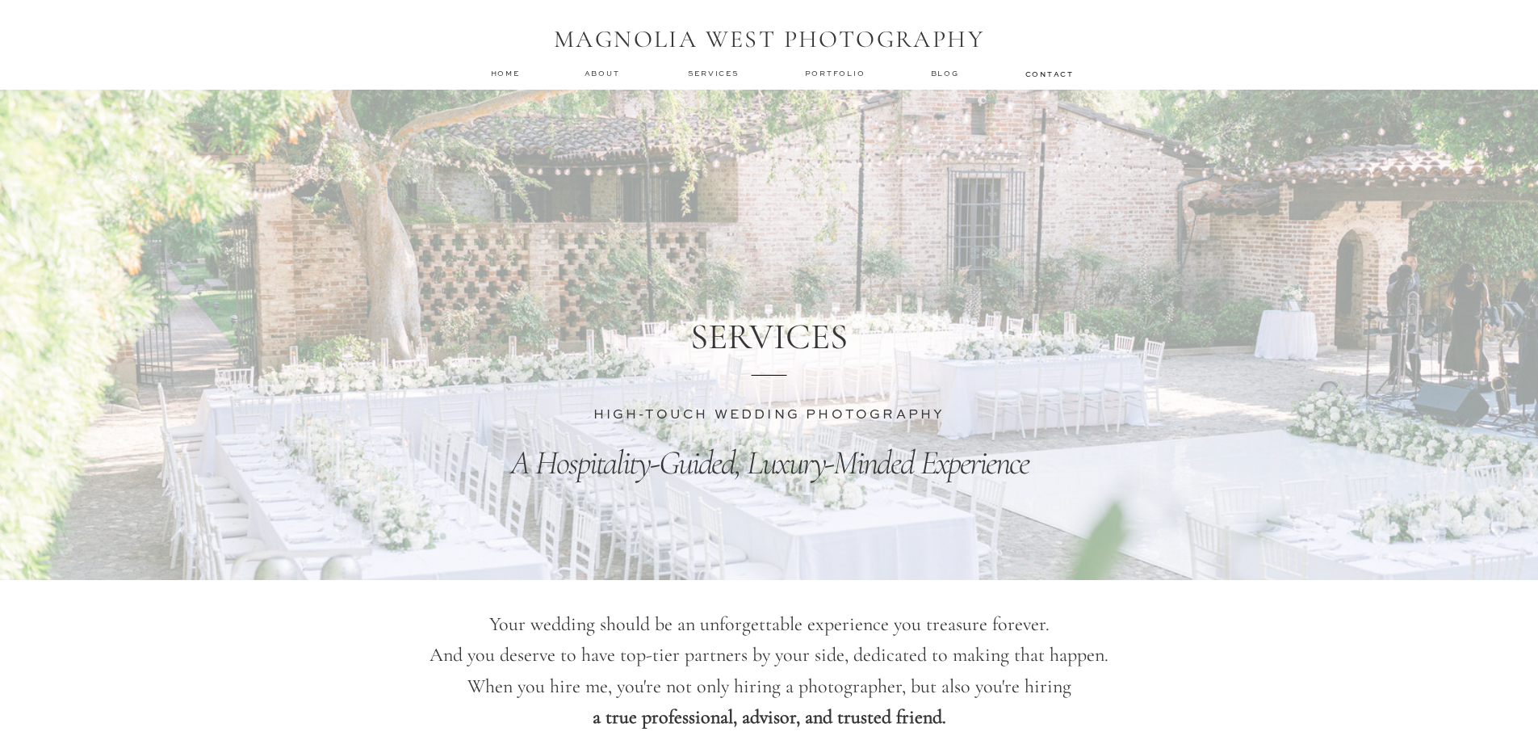 The width and height of the screenshot is (1538, 736). What do you see at coordinates (605, 73) in the screenshot?
I see `a: about` at bounding box center [605, 73].